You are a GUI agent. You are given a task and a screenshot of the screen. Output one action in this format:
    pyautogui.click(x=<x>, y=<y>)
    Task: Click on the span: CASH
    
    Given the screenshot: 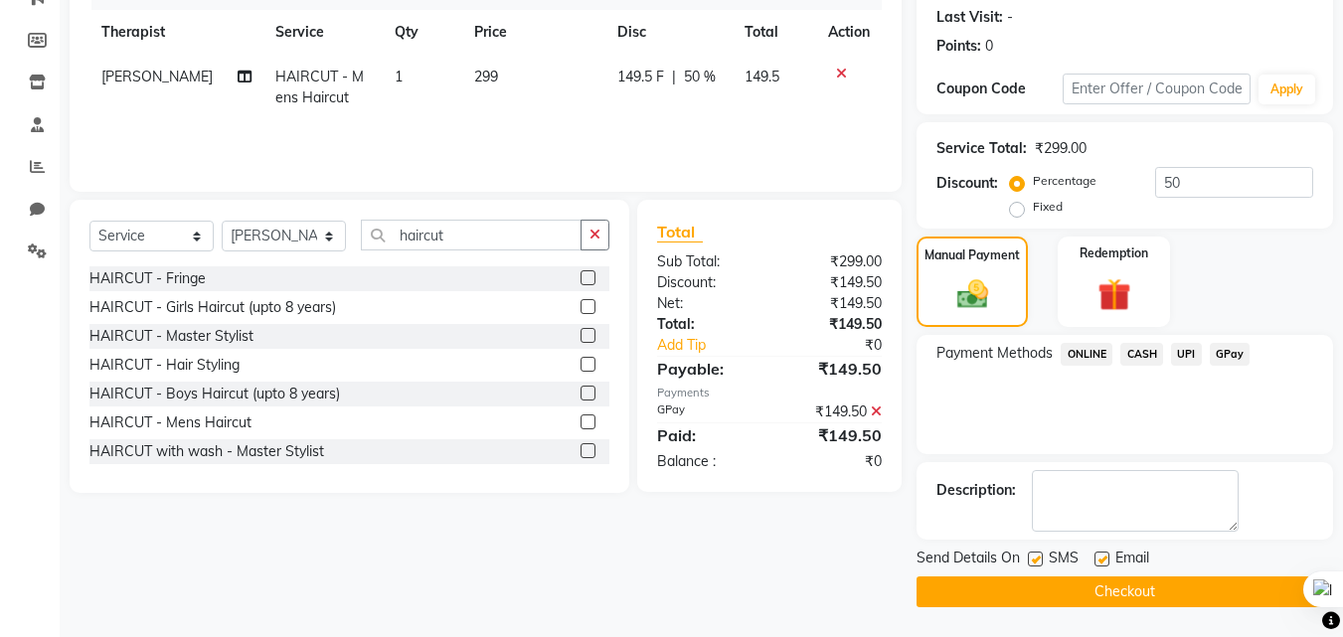 What is the action you would take?
    pyautogui.click(x=1141, y=354)
    